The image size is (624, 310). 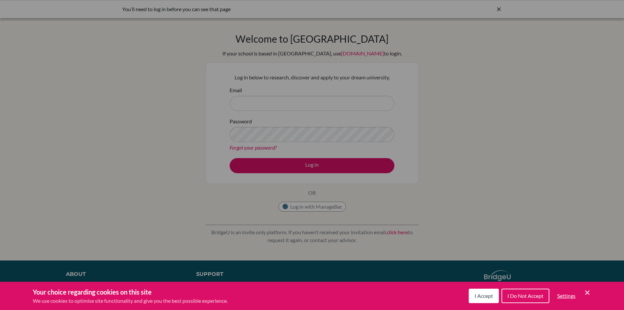 I want to click on button: I Accept, so click(x=484, y=296).